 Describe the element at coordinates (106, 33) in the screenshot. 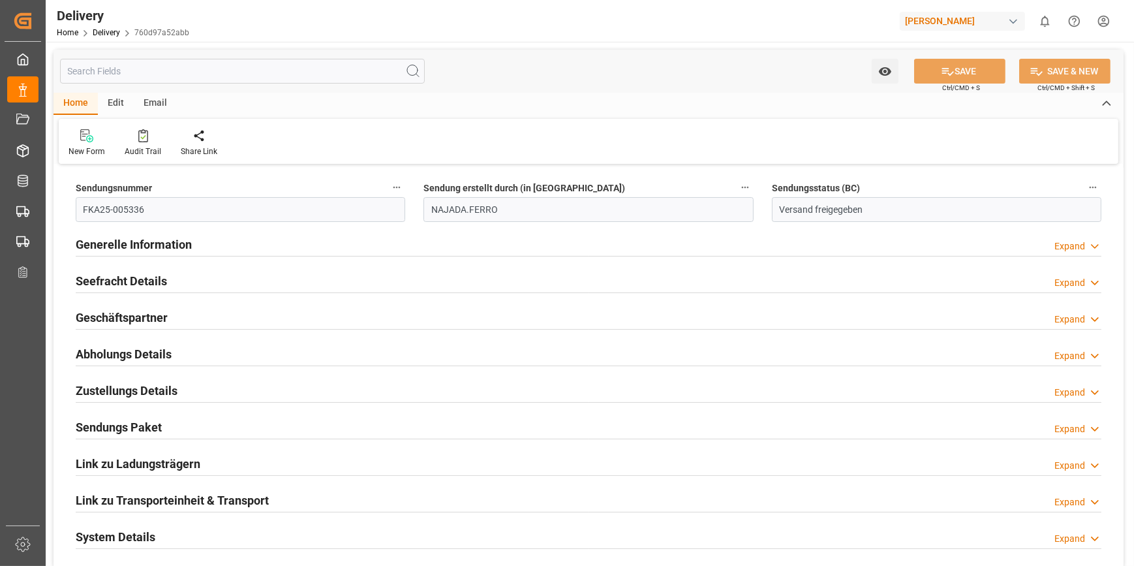

I see `a: Delivery` at that location.